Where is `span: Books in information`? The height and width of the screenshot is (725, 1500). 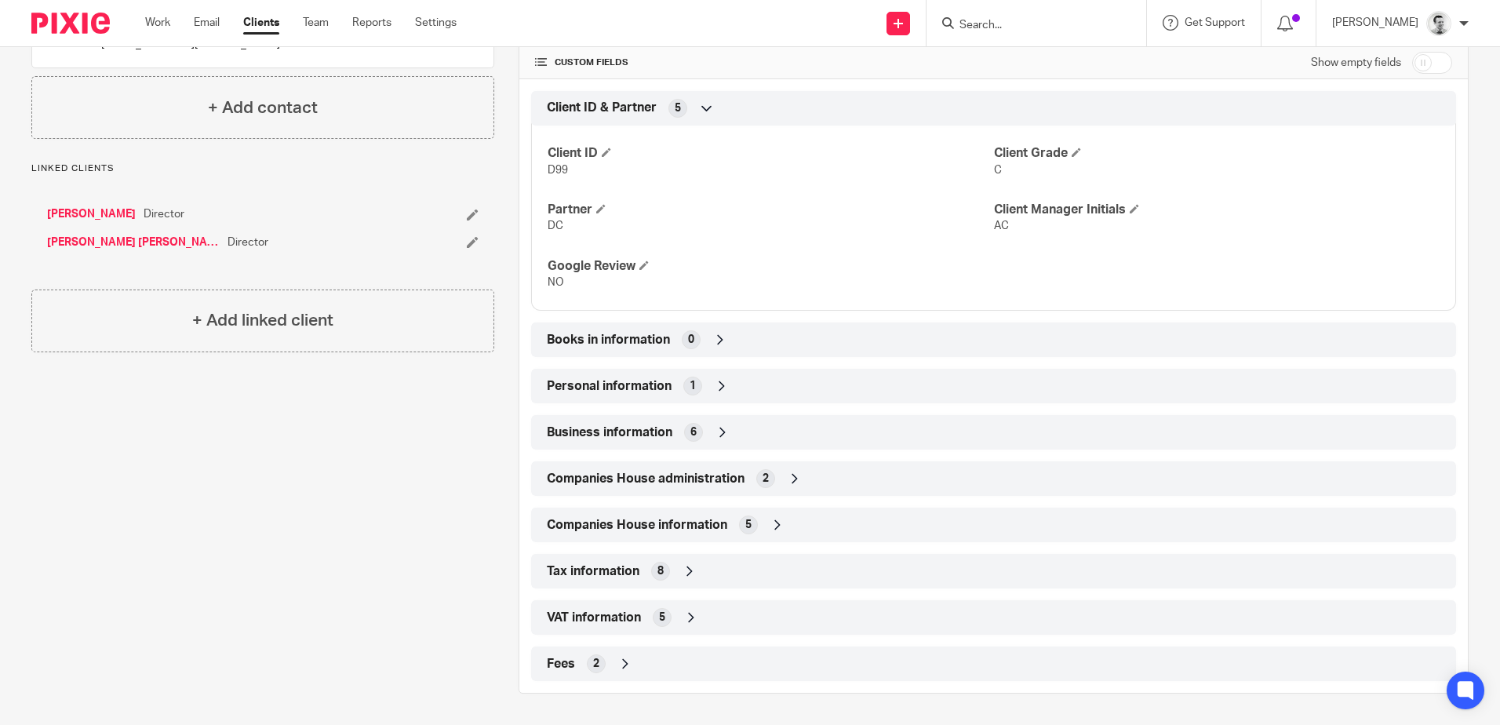
span: Books in information is located at coordinates (608, 340).